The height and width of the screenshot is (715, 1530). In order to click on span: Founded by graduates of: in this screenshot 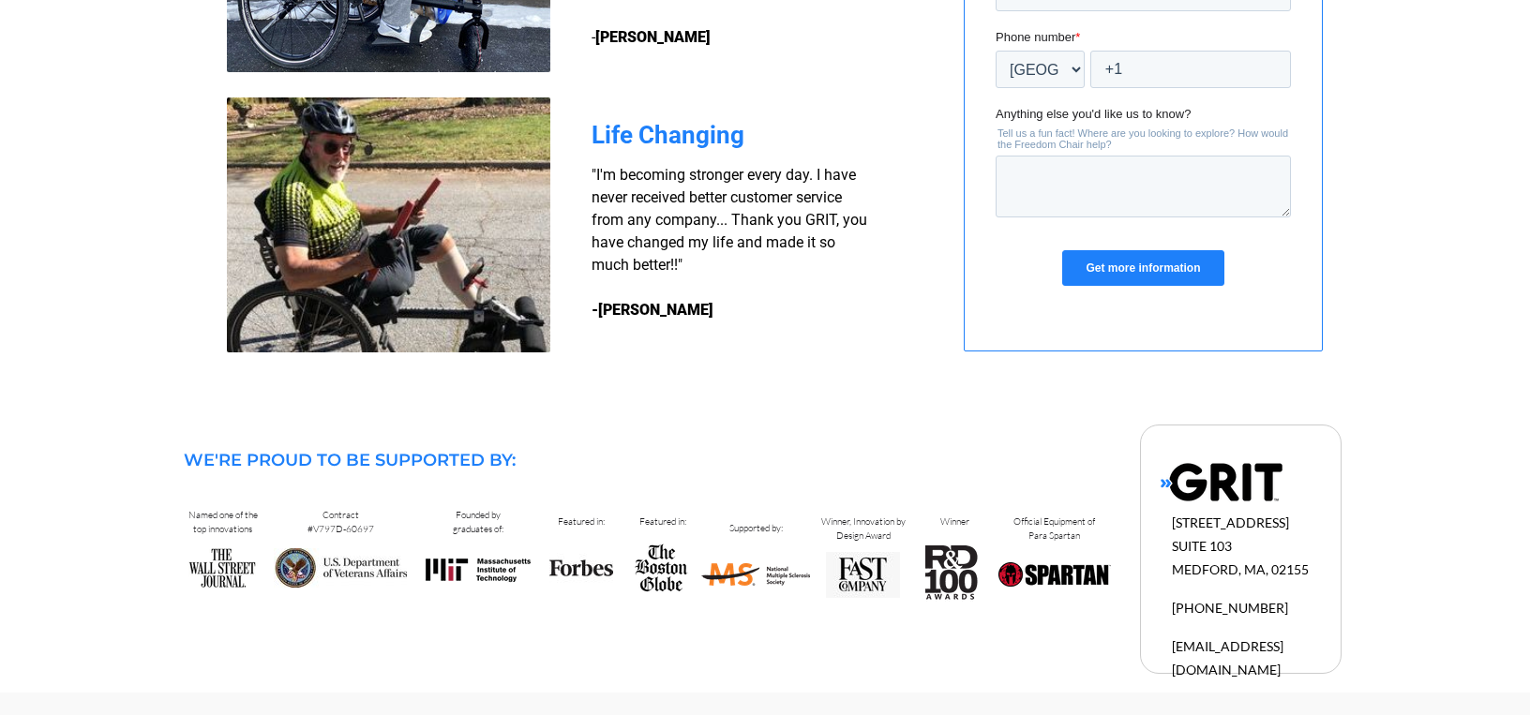, I will do `click(478, 522)`.